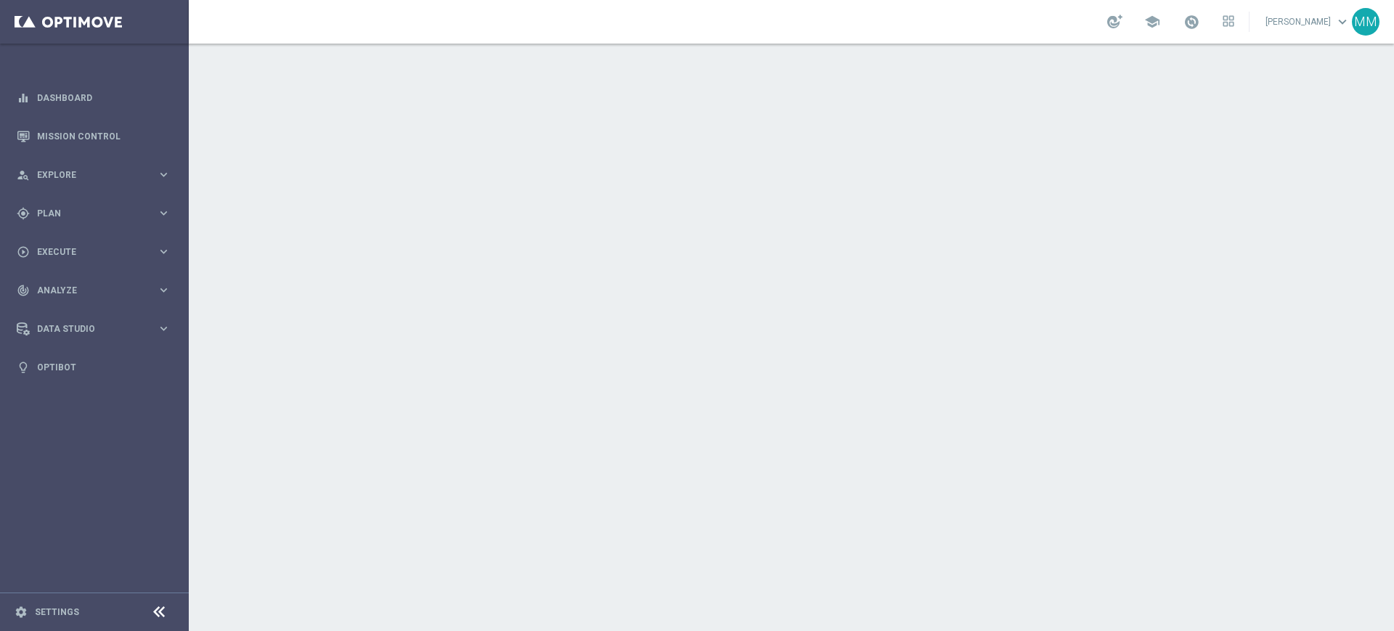 This screenshot has height=631, width=1394. I want to click on div: Explore, so click(86, 175).